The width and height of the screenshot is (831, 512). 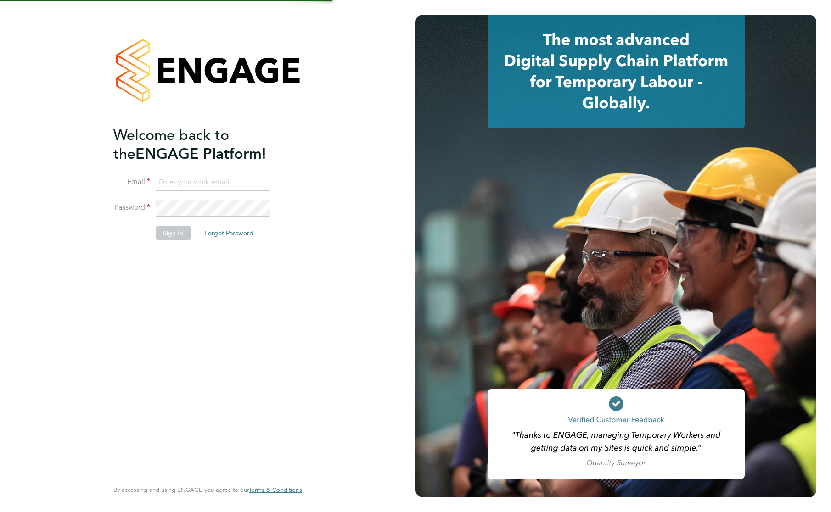 What do you see at coordinates (132, 182) in the screenshot?
I see `label: Email` at bounding box center [132, 182].